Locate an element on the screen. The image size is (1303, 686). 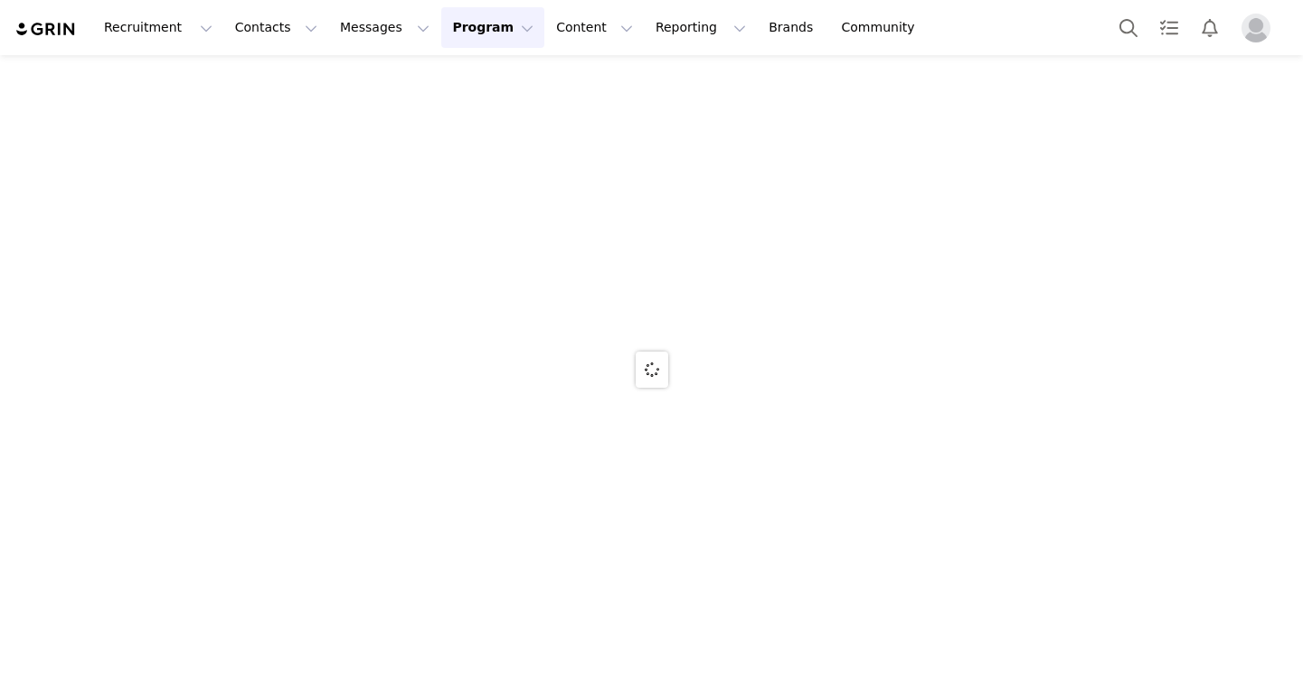
button: Profile is located at coordinates (1260, 28).